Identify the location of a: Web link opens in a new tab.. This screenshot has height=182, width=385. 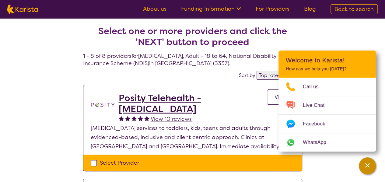
(327, 142).